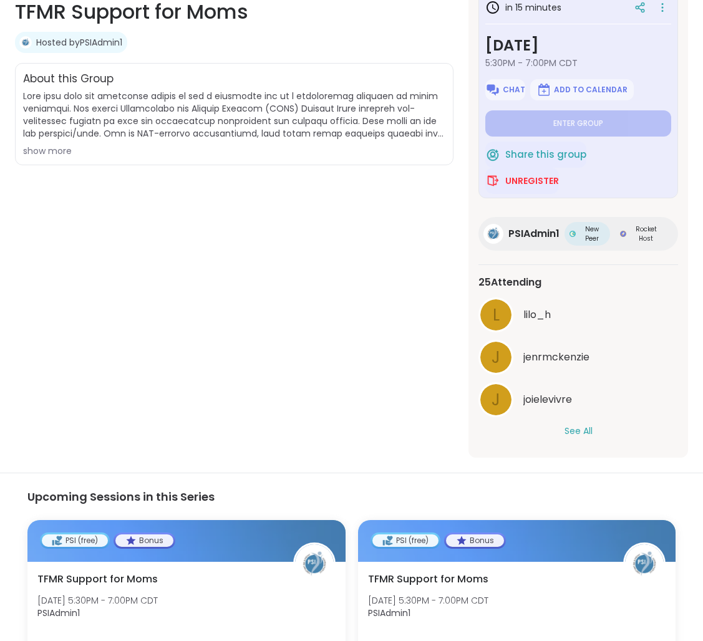  What do you see at coordinates (582, 90) in the screenshot?
I see `button: Add to Calendar` at bounding box center [582, 90].